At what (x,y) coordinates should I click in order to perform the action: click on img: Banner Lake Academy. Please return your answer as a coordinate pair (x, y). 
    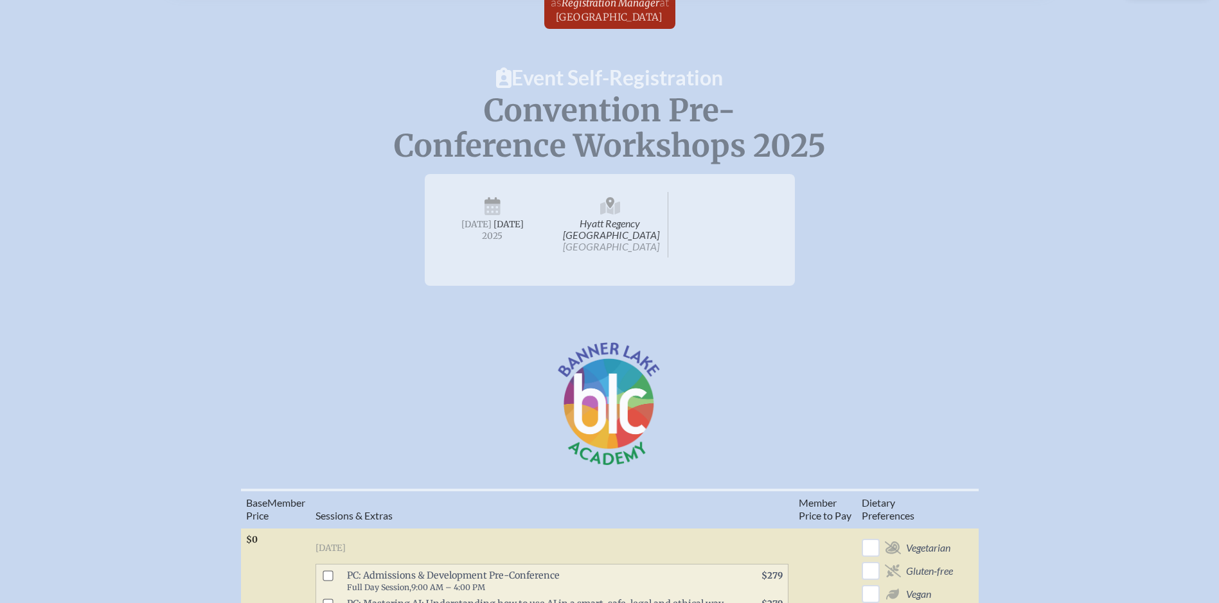
    Looking at the image, I should click on (610, 404).